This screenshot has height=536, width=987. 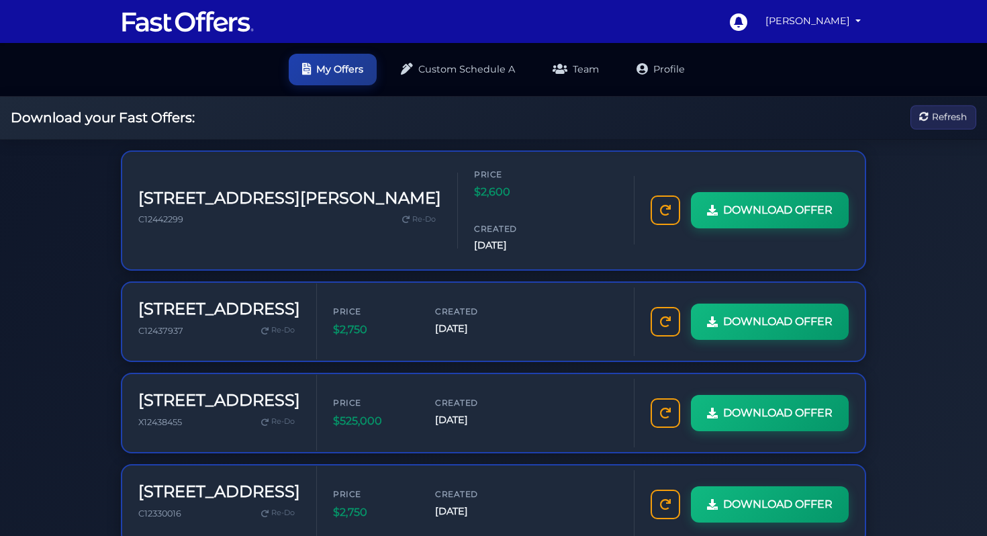 What do you see at coordinates (160, 330) in the screenshot?
I see `span: C12437937` at bounding box center [160, 330].